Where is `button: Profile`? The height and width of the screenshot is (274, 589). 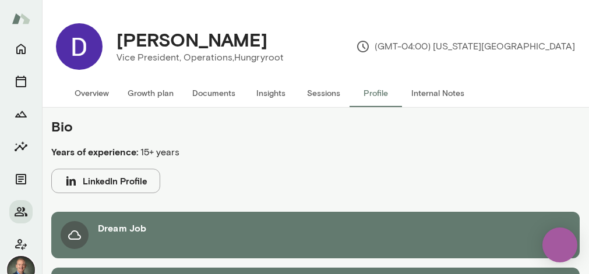
button: Profile is located at coordinates (376, 93).